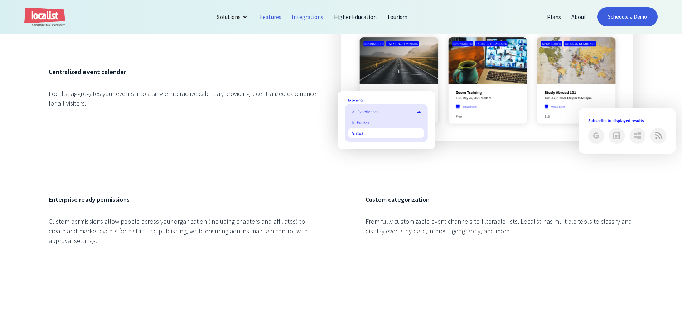 Image resolution: width=682 pixels, height=326 pixels. What do you see at coordinates (183, 231) in the screenshot?
I see `div: Custom permissions allow people across your organization (including chapters and affiliates) to c...` at bounding box center [183, 231].